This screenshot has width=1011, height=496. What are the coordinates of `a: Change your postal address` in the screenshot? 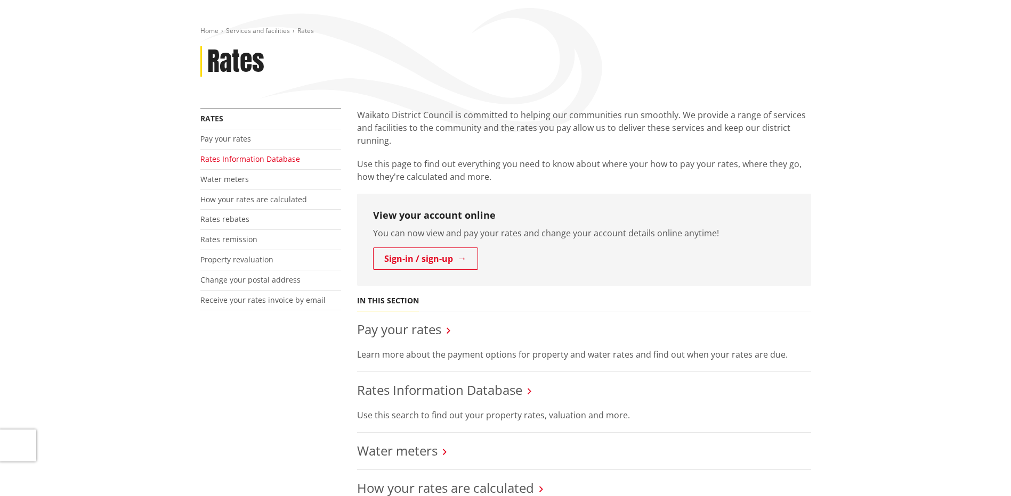 It's located at (250, 280).